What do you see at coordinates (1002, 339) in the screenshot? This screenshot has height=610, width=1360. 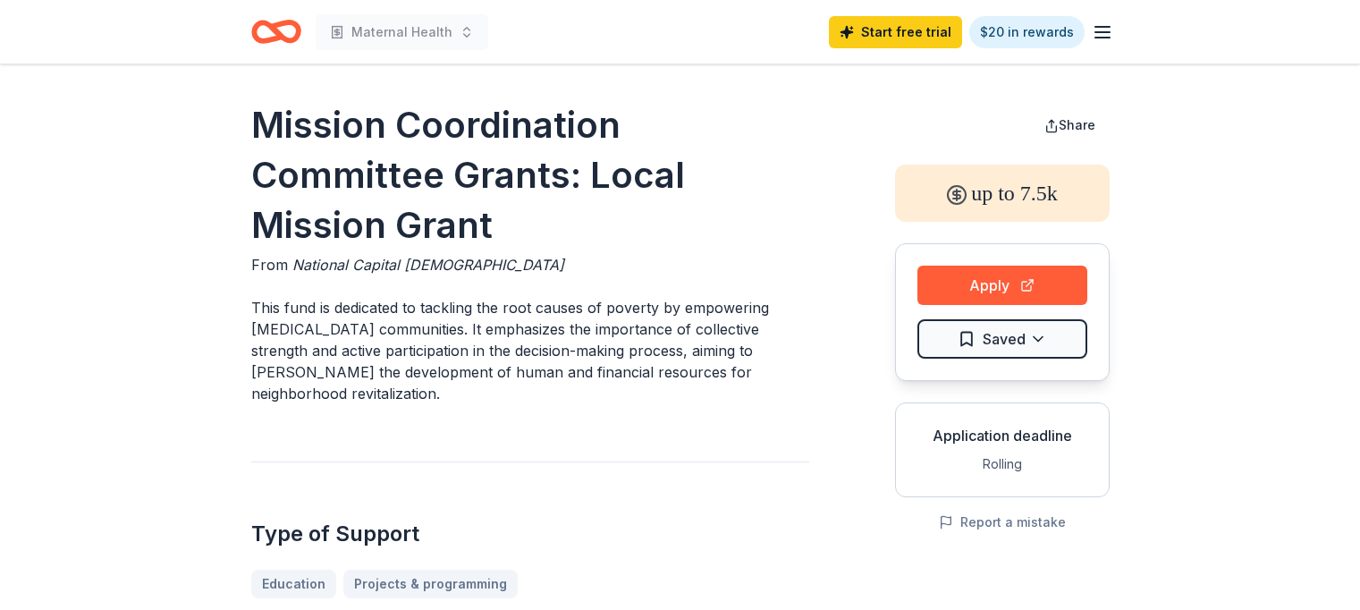 I see `button: Saved` at bounding box center [1002, 339].